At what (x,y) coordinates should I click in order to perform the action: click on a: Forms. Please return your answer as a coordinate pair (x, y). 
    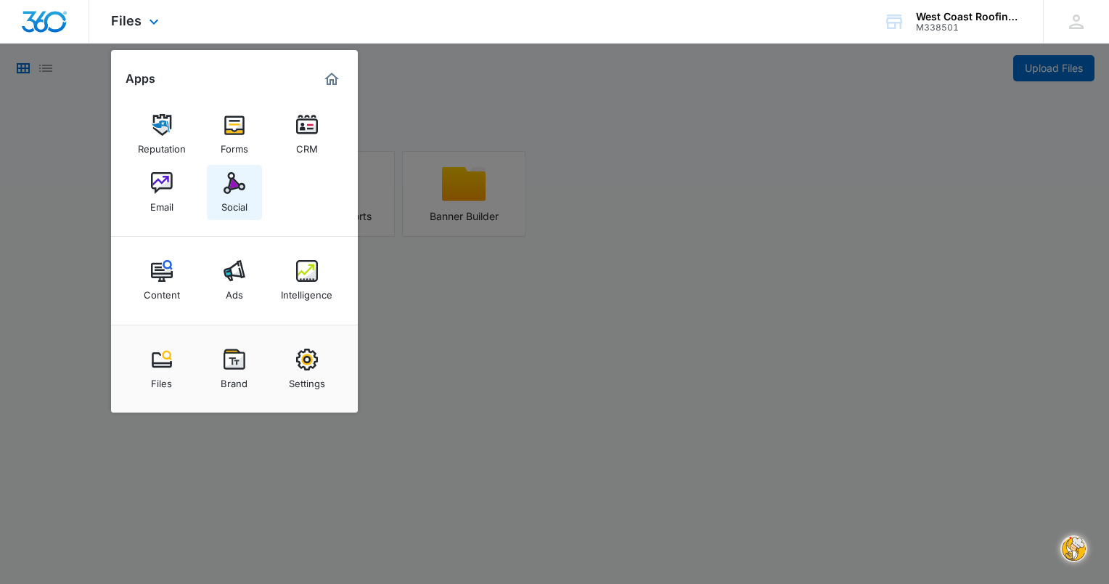
    Looking at the image, I should click on (235, 134).